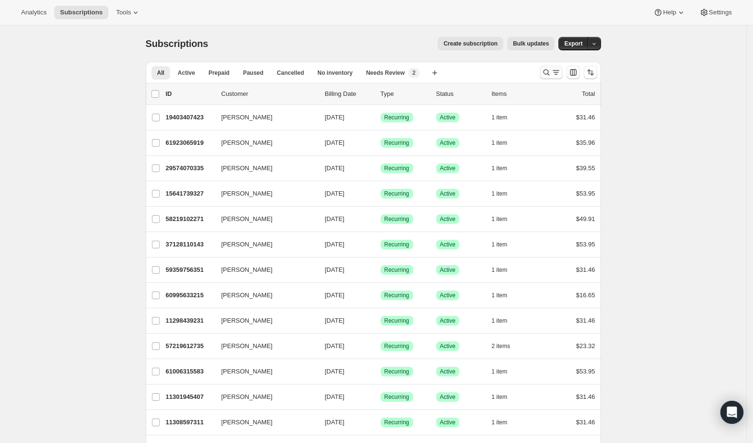  I want to click on span: Tools, so click(123, 12).